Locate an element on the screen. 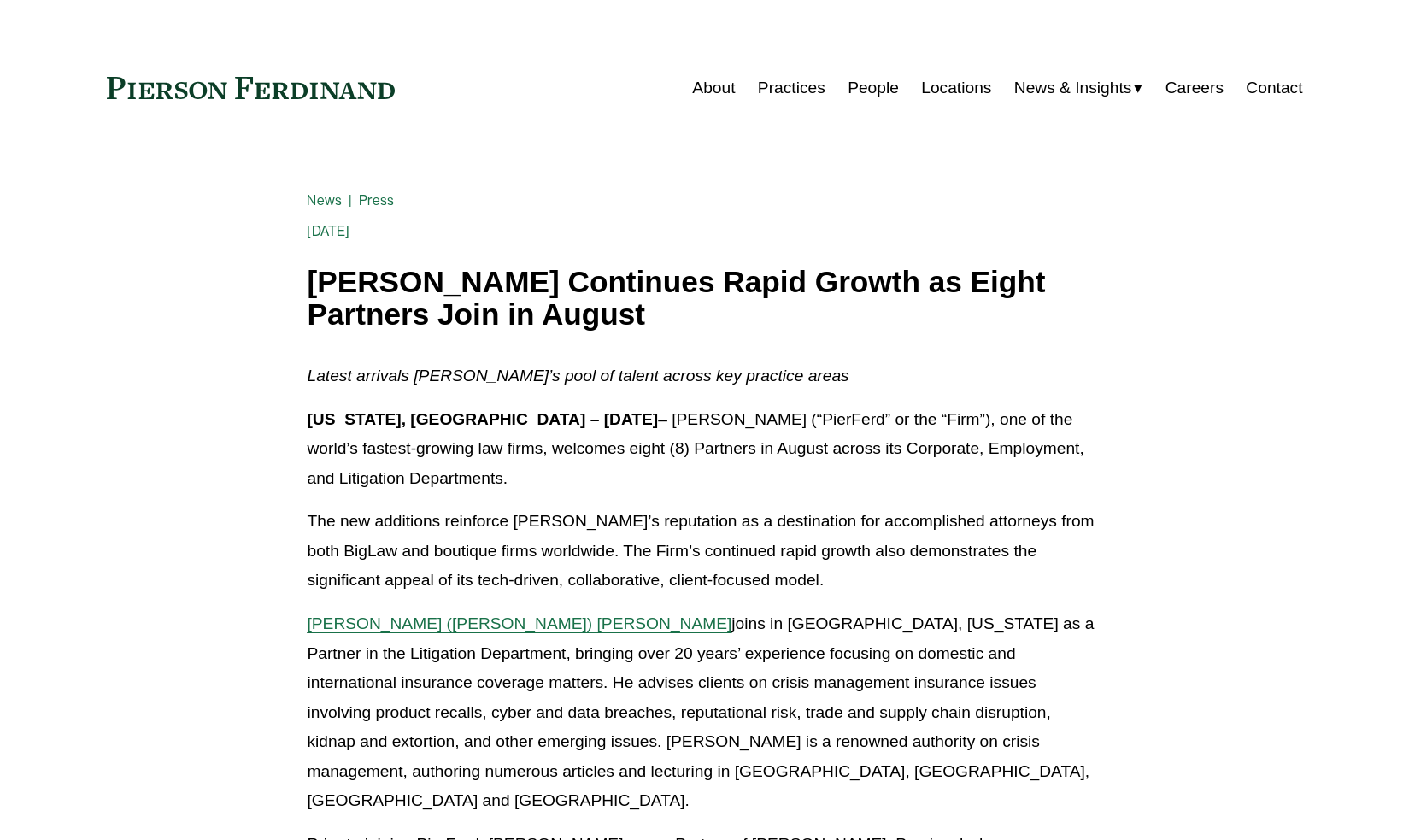 Image resolution: width=1409 pixels, height=840 pixels. a: Locations is located at coordinates (956, 88).